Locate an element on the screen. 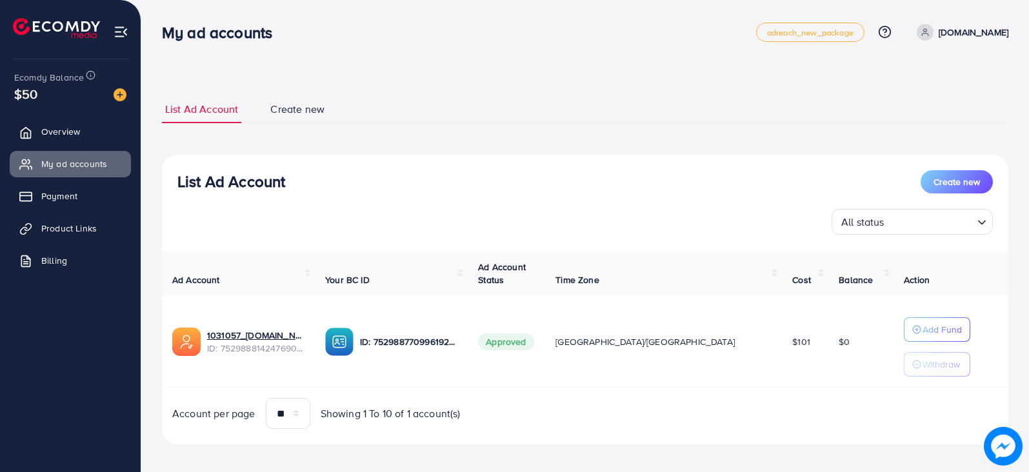 The image size is (1029, 472). span: All status is located at coordinates (862, 222).